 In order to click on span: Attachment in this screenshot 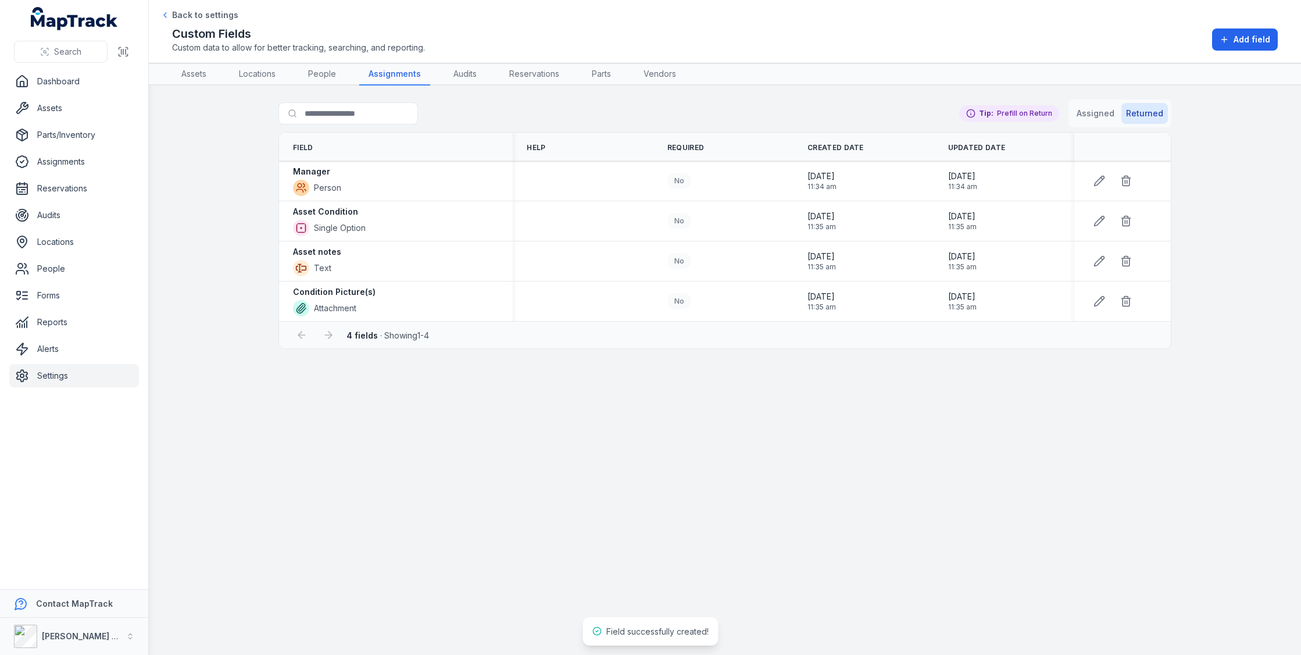, I will do `click(335, 308)`.